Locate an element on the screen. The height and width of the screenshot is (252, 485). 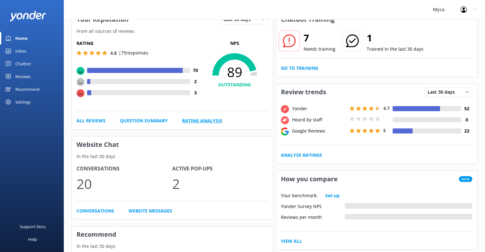
h4: 70 is located at coordinates (196, 71).